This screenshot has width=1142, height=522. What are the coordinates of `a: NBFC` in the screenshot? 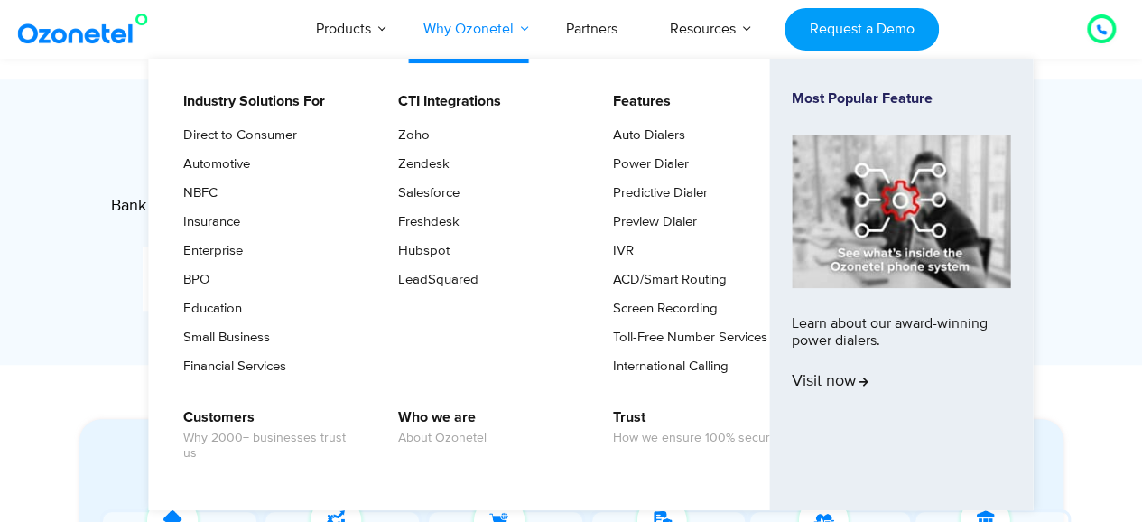 It's located at (196, 193).